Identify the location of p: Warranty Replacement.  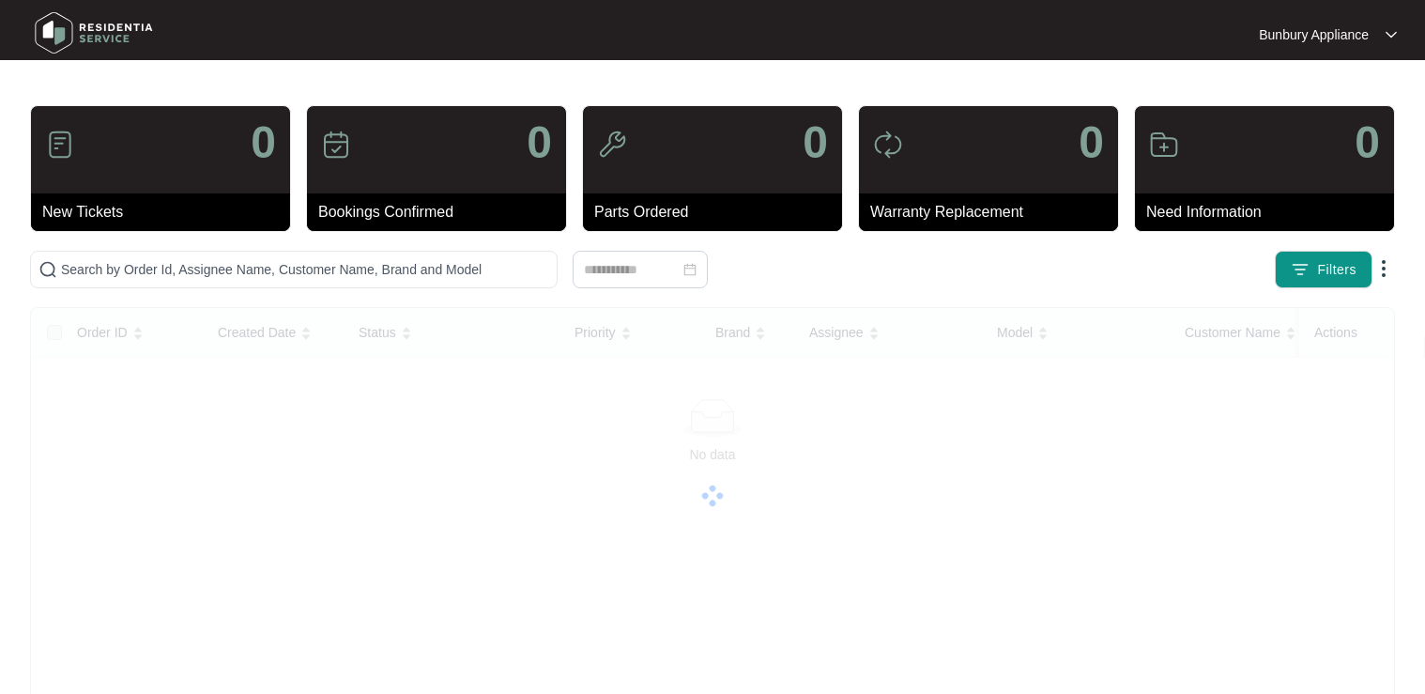
(994, 212).